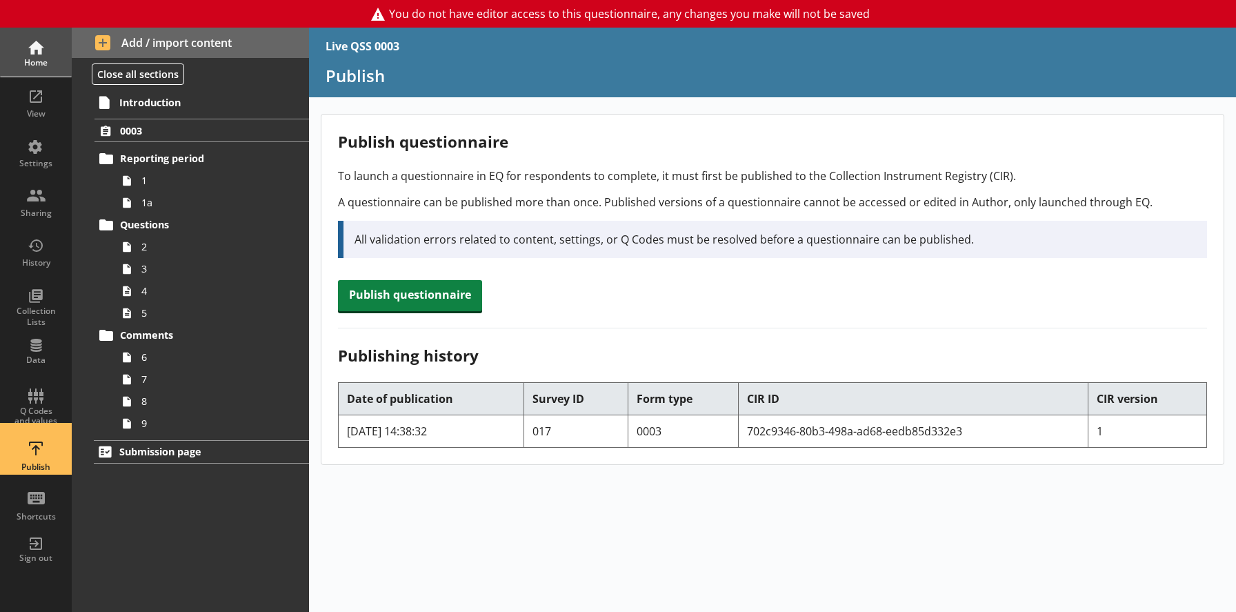 Image resolution: width=1236 pixels, height=612 pixels. Describe the element at coordinates (212, 401) in the screenshot. I see `a: 8` at that location.